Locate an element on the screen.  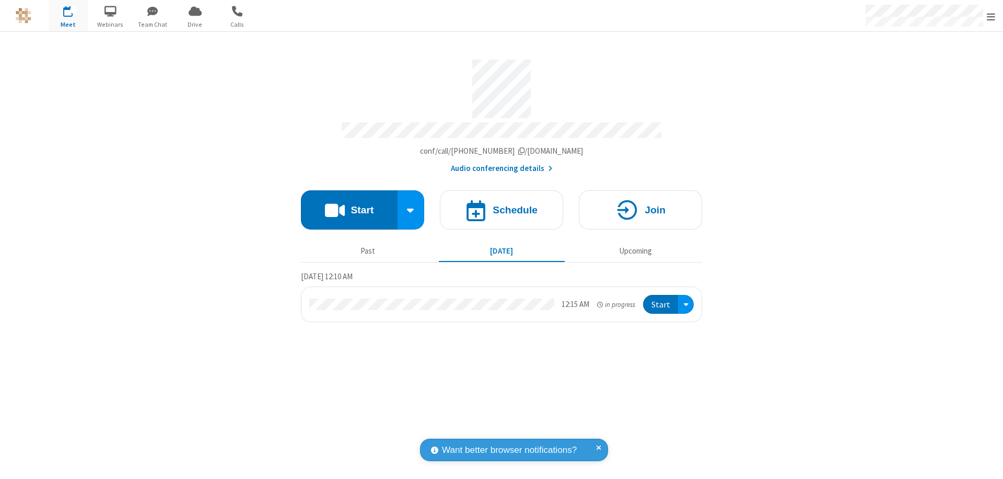
span: Webinars is located at coordinates (110, 25).